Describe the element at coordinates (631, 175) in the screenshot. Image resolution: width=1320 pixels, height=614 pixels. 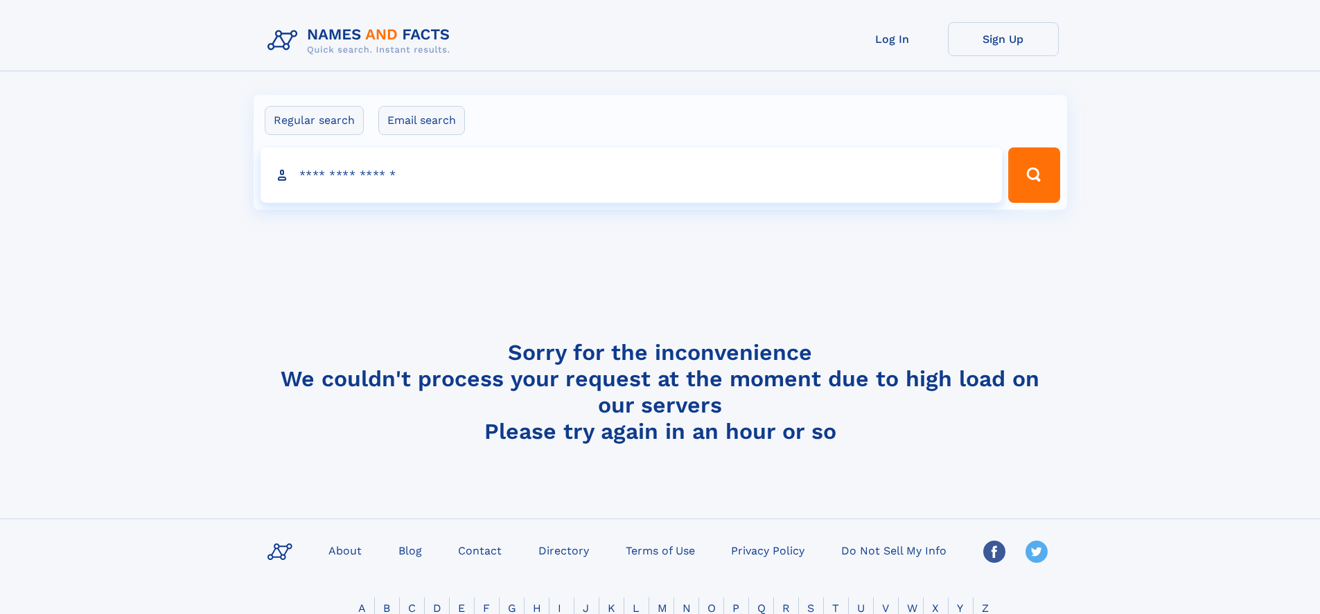
I see `input: search input` at that location.